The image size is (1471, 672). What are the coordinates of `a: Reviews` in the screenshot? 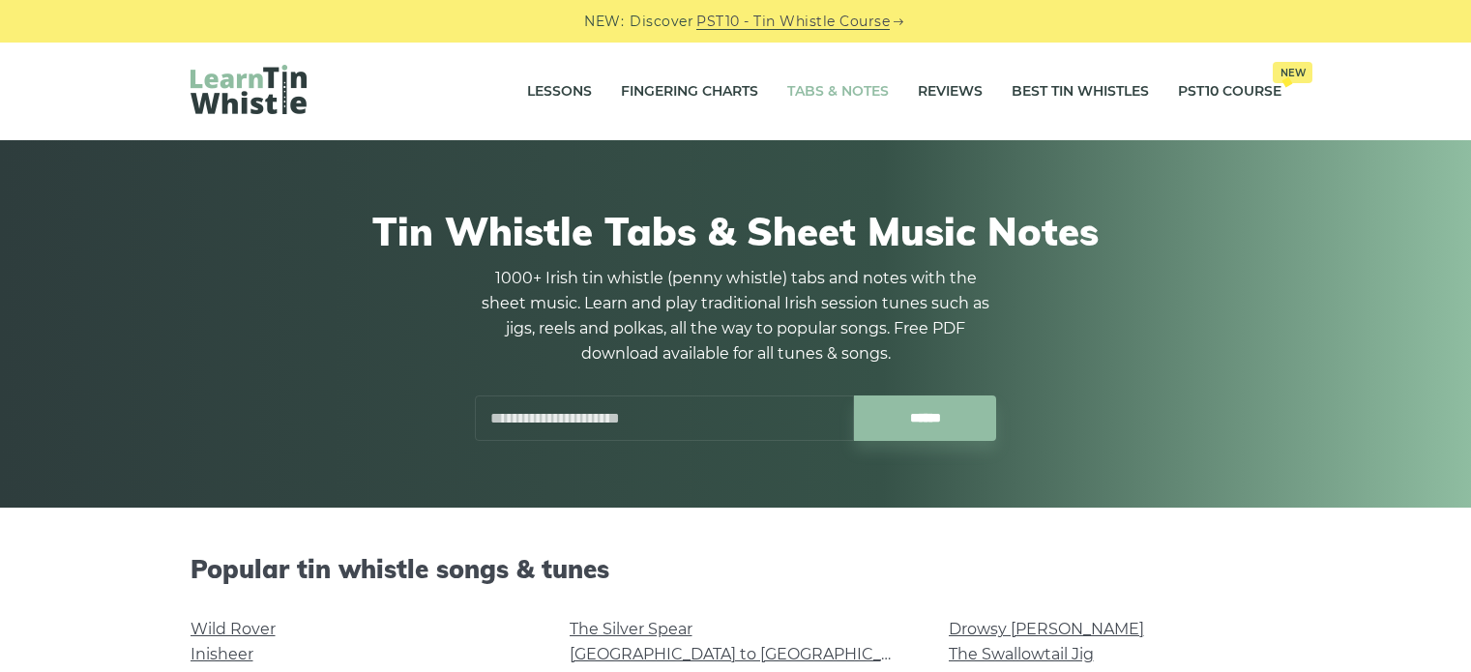 It's located at (950, 92).